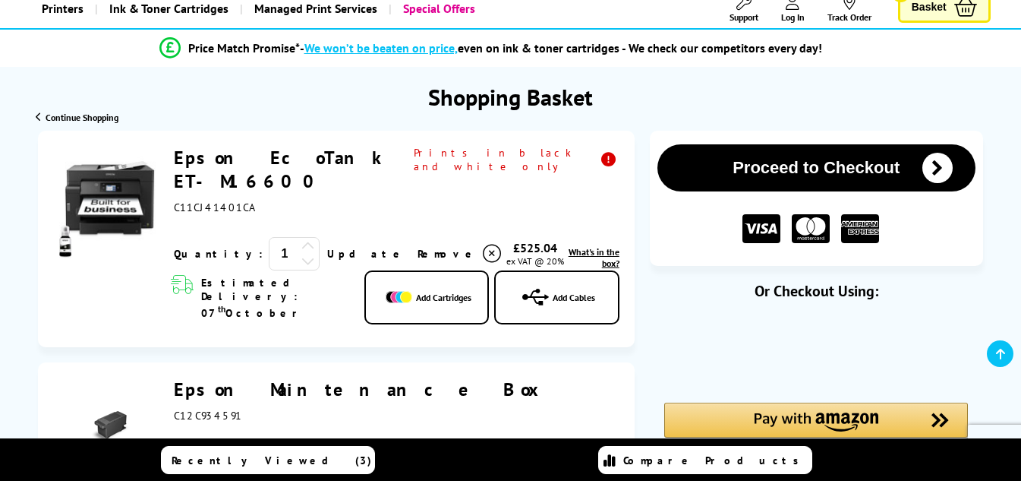 The width and height of the screenshot is (1021, 481). What do you see at coordinates (361, 389) in the screenshot?
I see `a: Epson Maintenance Box` at bounding box center [361, 389].